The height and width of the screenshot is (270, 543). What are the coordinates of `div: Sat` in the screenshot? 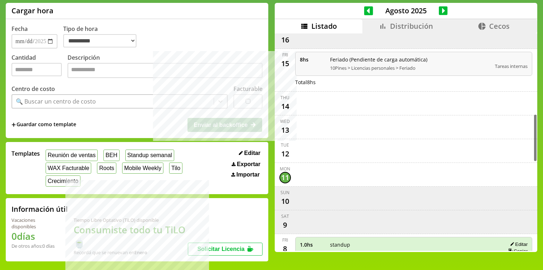 It's located at (285, 216).